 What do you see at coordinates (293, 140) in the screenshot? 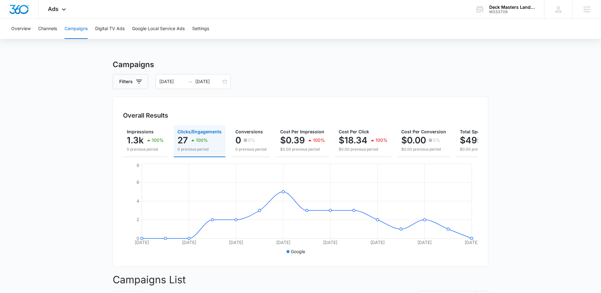
I see `p: $0.39` at bounding box center [293, 140].